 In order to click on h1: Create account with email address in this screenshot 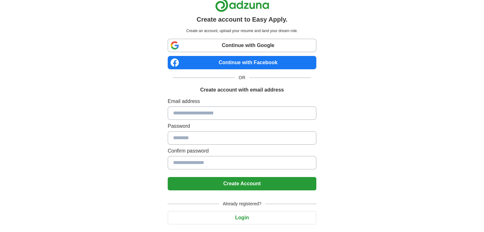, I will do `click(242, 90)`.